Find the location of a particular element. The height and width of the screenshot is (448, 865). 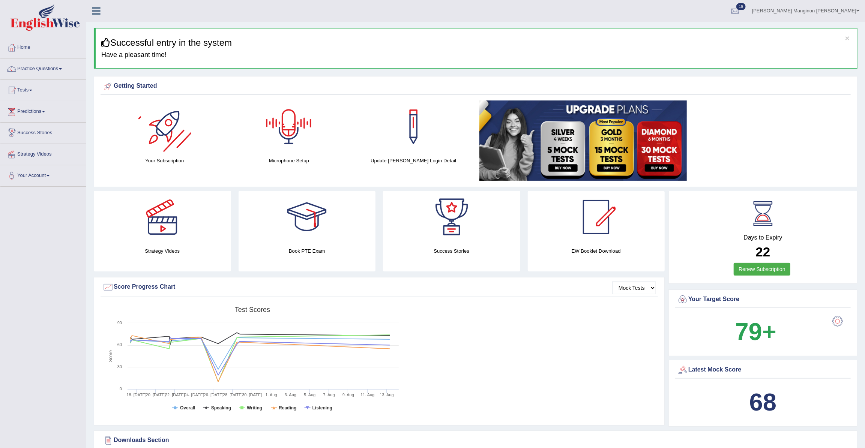

a: Renew Subscription is located at coordinates (762, 269).